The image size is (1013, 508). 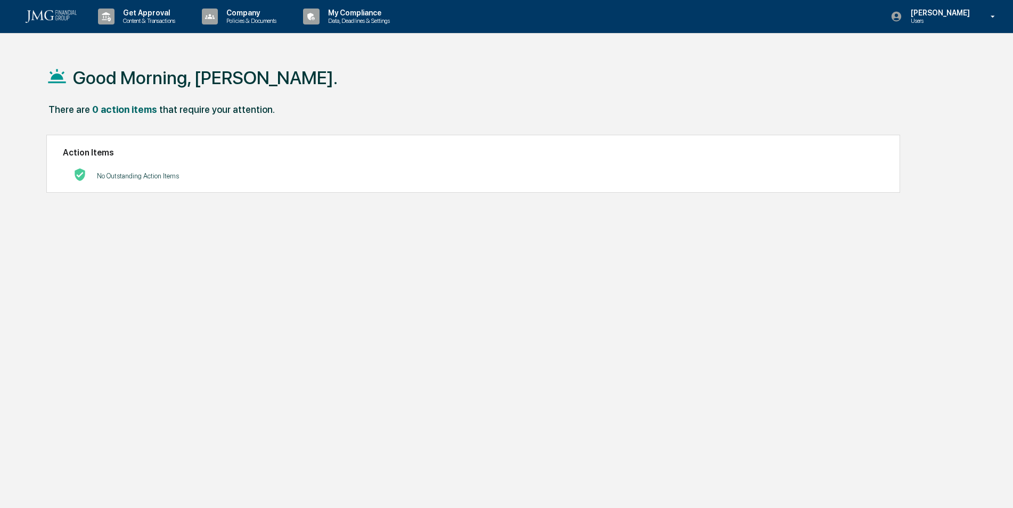 I want to click on p: Data, Deadlines & Settings, so click(x=357, y=21).